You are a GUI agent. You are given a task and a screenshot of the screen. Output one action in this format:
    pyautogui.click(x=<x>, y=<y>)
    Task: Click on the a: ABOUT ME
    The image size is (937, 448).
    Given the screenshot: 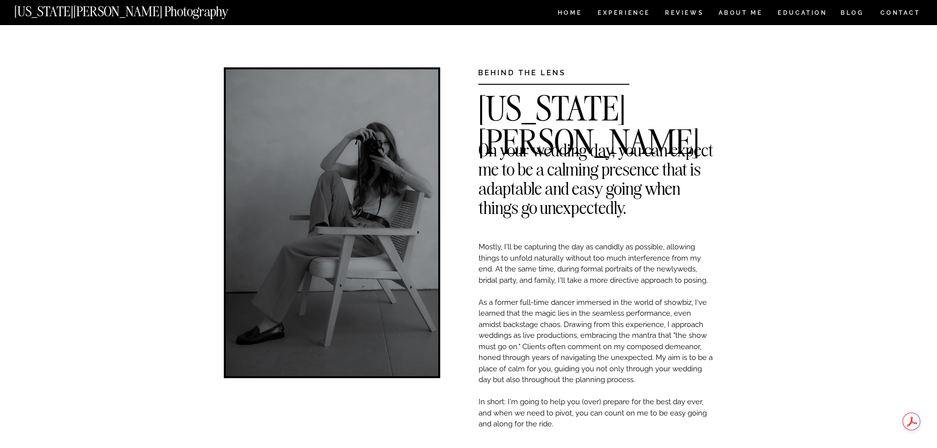 What is the action you would take?
    pyautogui.click(x=740, y=14)
    